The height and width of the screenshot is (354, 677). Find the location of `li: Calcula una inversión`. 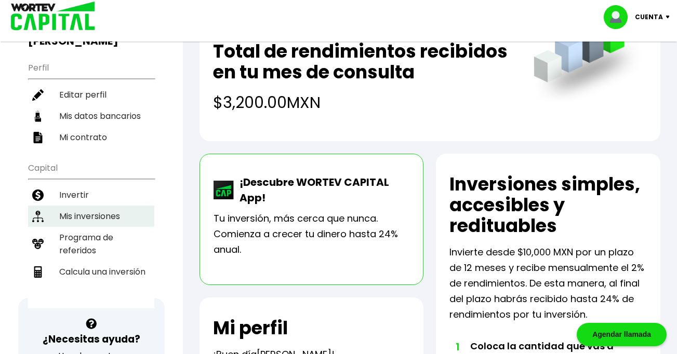

li: Calcula una inversión is located at coordinates (91, 272).